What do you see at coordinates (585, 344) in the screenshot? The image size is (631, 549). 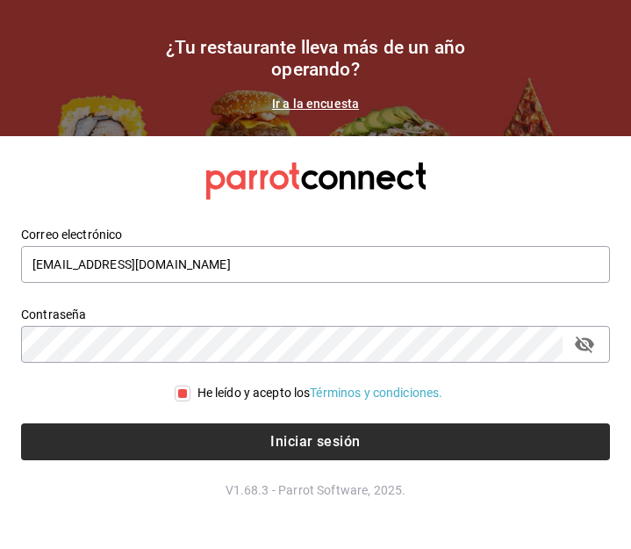 I see `button: passwordField` at bounding box center [585, 344].